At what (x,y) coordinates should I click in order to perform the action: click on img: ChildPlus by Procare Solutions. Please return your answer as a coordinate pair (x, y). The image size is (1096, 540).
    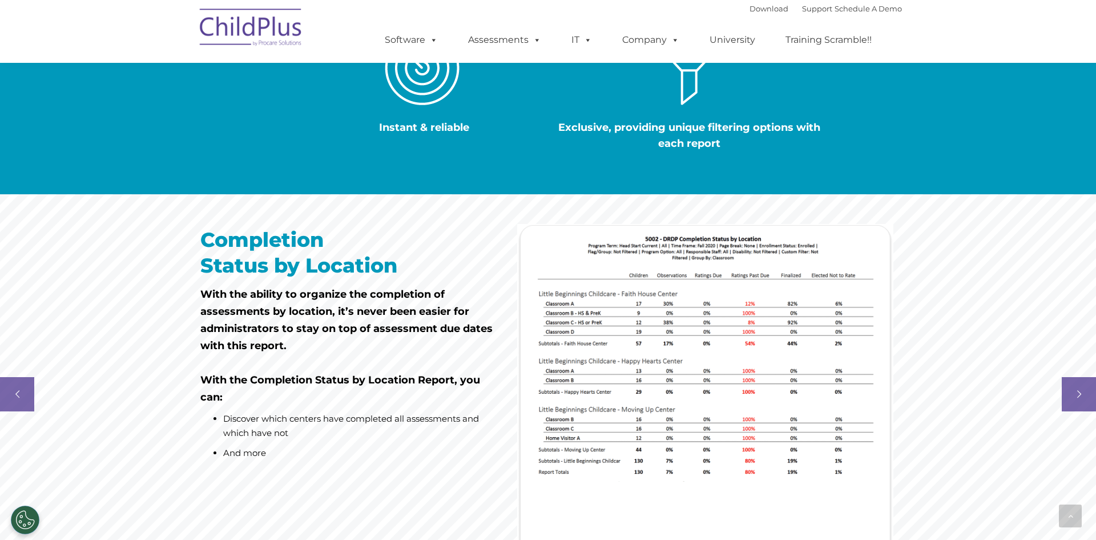
    Looking at the image, I should click on (251, 29).